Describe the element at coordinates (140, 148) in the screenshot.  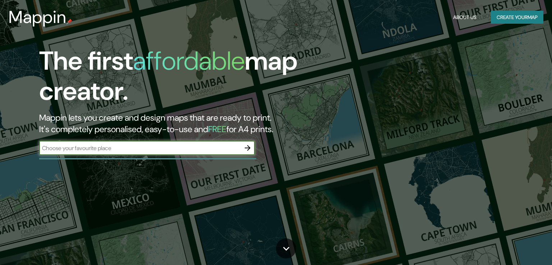
I see `input: Choose your favourite place` at that location.